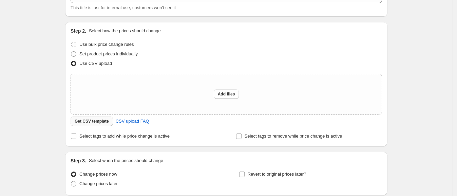 The width and height of the screenshot is (457, 196). Describe the element at coordinates (132, 121) in the screenshot. I see `a: CSV upload FAQ` at that location.